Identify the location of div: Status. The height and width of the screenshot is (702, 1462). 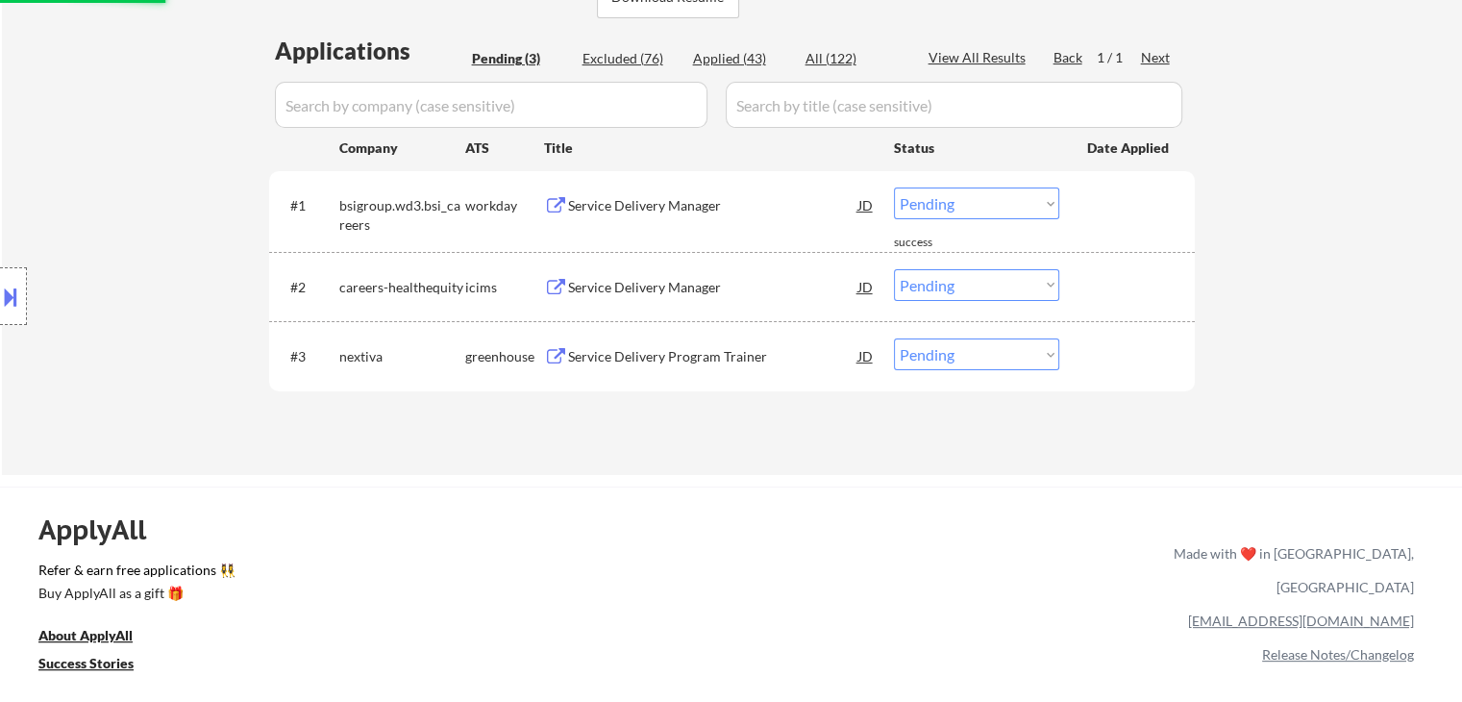
(977, 147).